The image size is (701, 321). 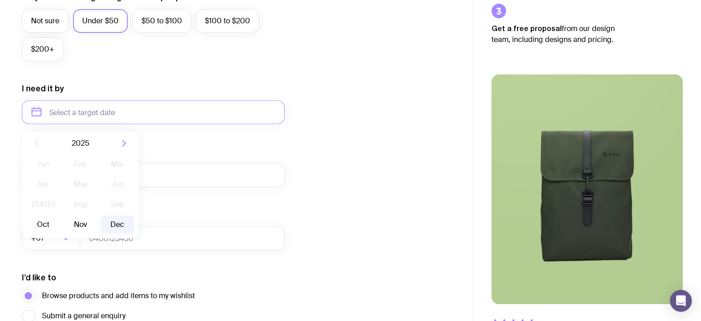 What do you see at coordinates (80, 204) in the screenshot?
I see `button: Aug` at bounding box center [80, 204].